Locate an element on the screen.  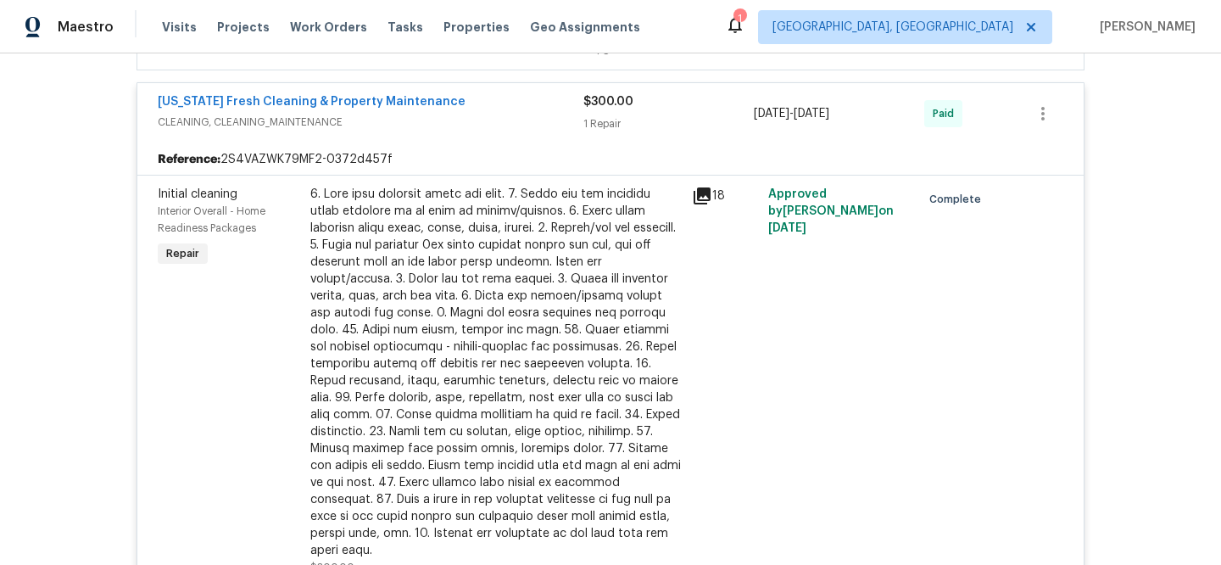
span: Repair is located at coordinates (182, 254).